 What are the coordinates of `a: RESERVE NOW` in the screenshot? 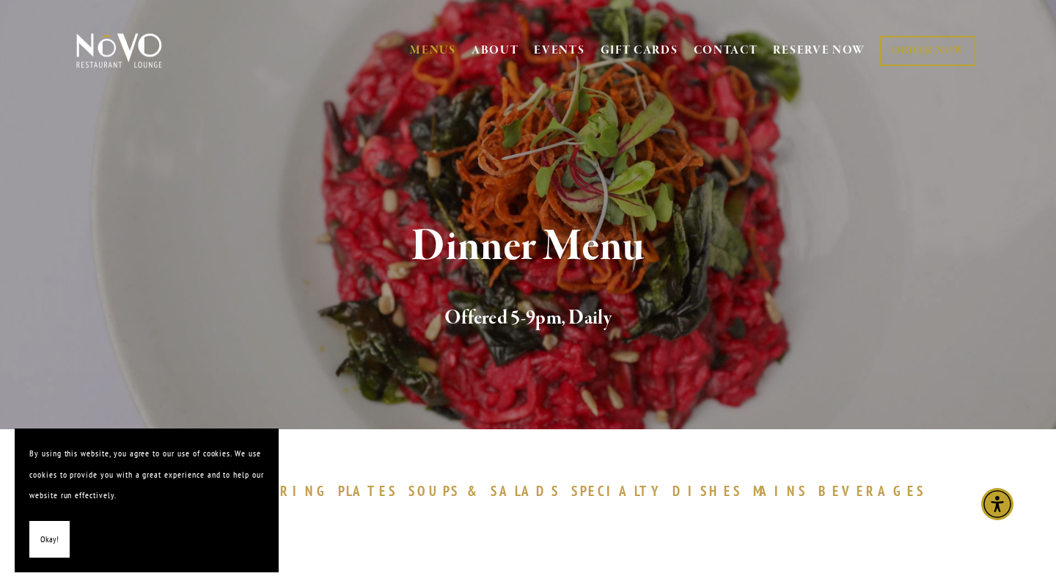 It's located at (819, 51).